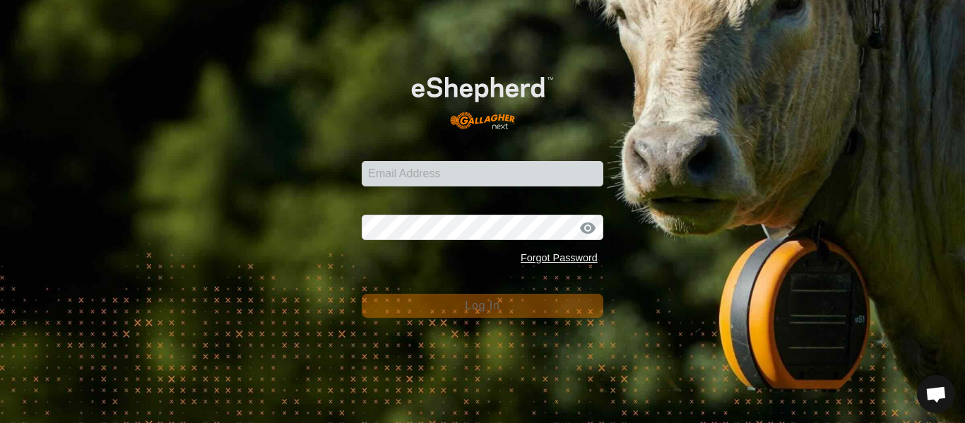  I want to click on button: Log In, so click(483, 306).